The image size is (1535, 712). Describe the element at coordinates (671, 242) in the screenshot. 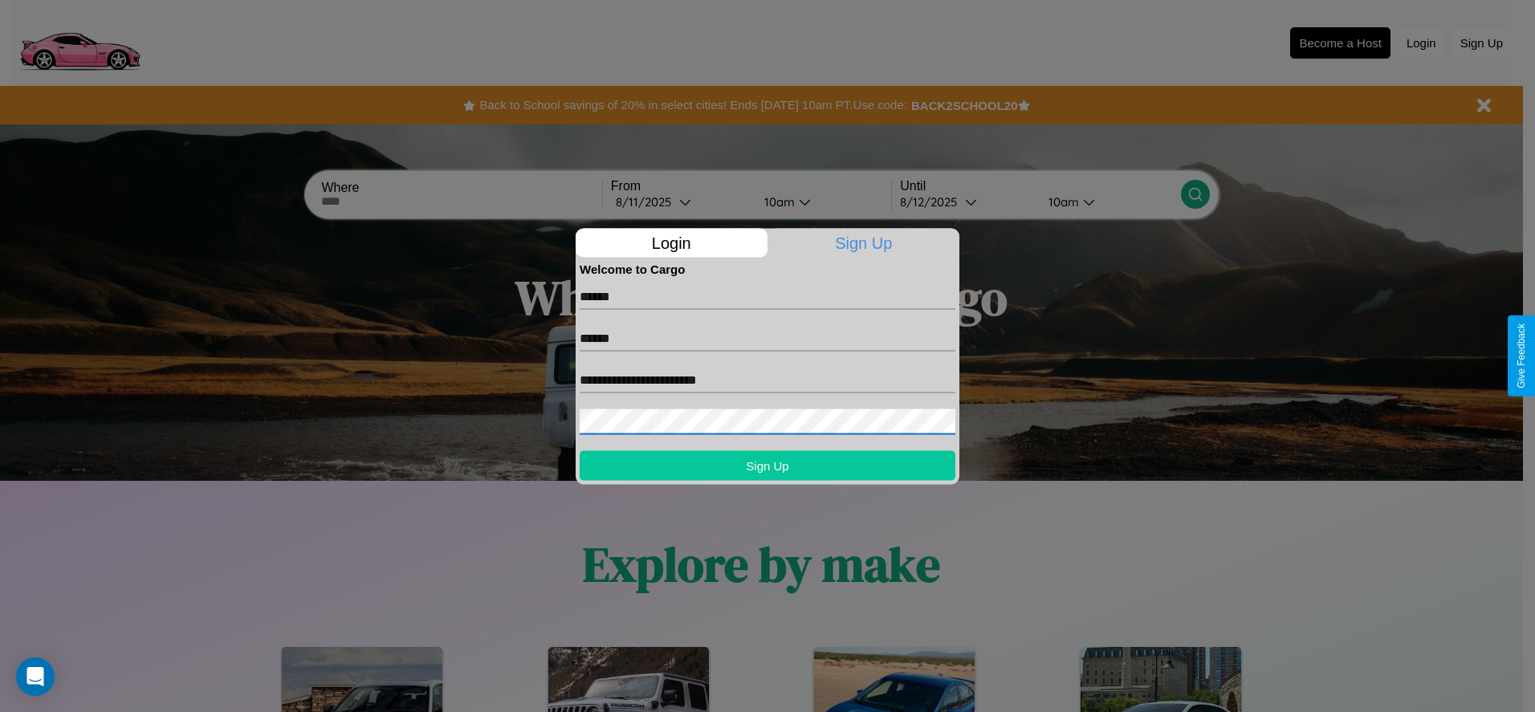

I see `p: Login` at that location.